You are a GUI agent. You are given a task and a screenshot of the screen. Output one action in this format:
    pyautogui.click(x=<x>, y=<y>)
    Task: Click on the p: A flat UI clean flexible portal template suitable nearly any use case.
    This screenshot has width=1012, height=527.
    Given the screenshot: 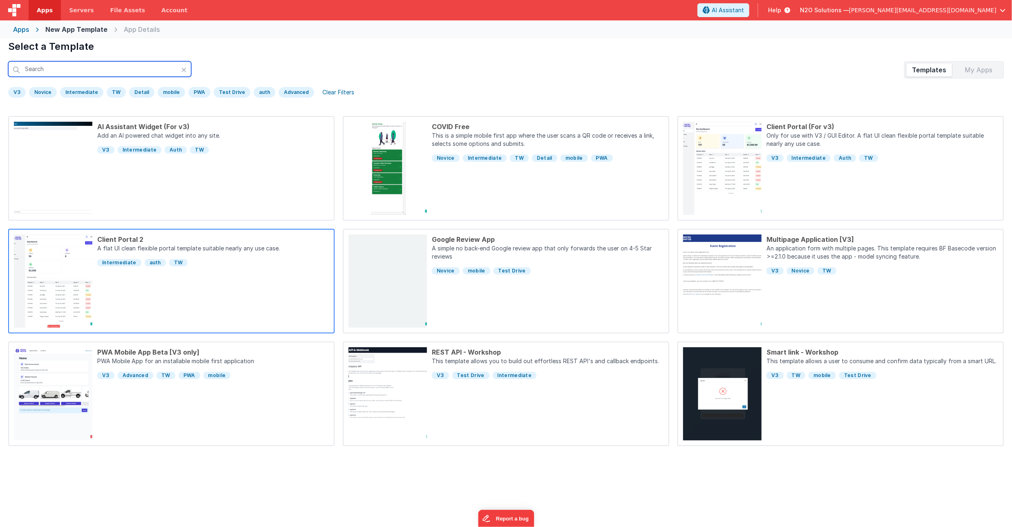 What is the action you would take?
    pyautogui.click(x=213, y=249)
    